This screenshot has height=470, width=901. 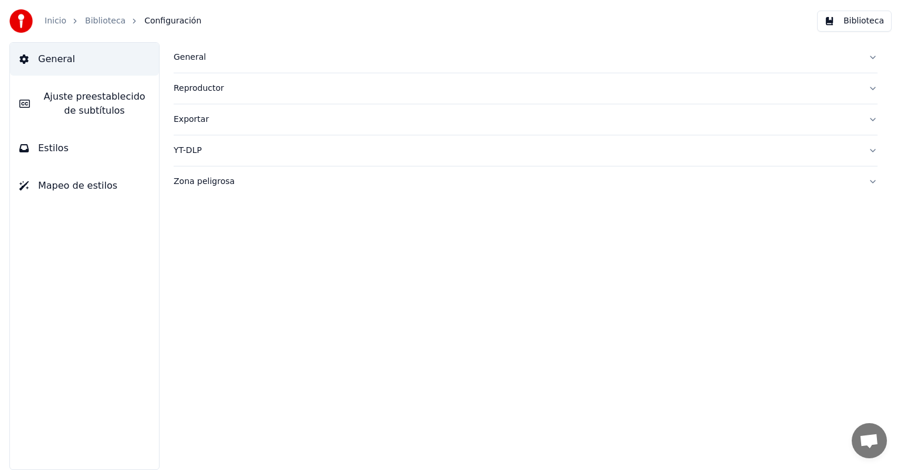 What do you see at coordinates (55, 21) in the screenshot?
I see `a: Inicio` at bounding box center [55, 21].